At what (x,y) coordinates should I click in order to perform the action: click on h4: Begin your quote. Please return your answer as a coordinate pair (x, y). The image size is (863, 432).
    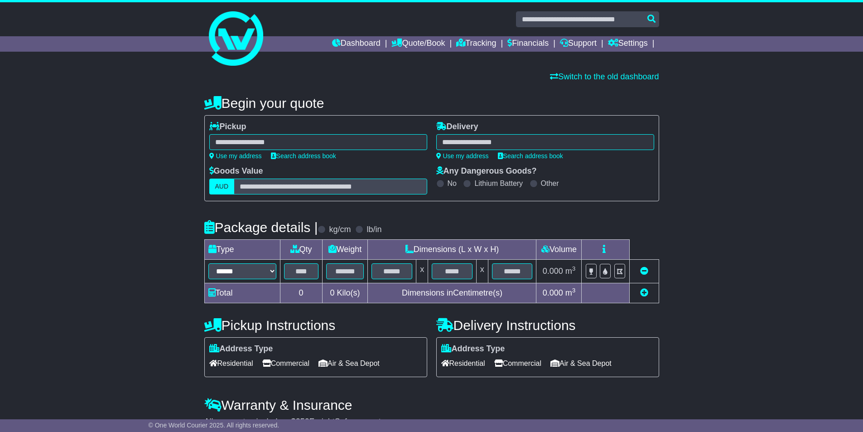
    Looking at the image, I should click on (432, 103).